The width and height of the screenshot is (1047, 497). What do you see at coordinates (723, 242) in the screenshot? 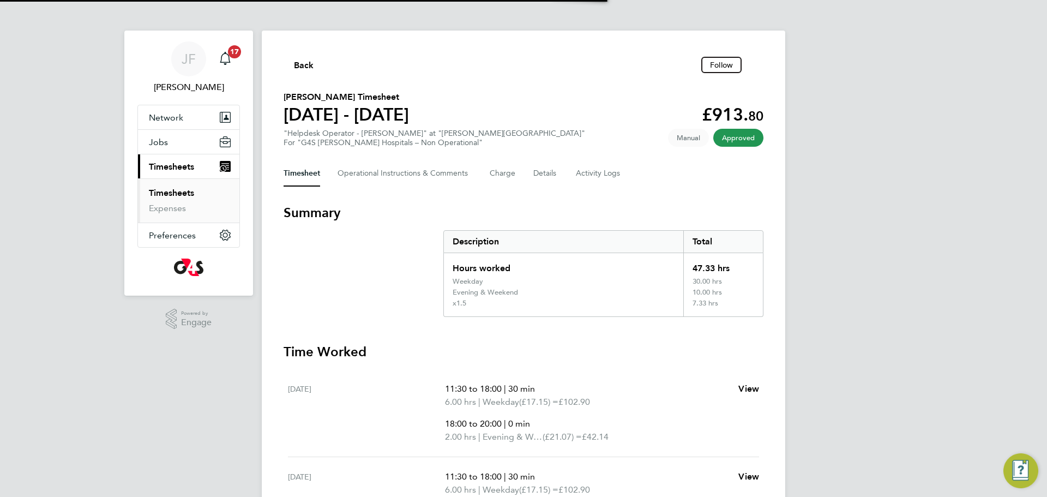
I see `div: Total` at bounding box center [723, 242].